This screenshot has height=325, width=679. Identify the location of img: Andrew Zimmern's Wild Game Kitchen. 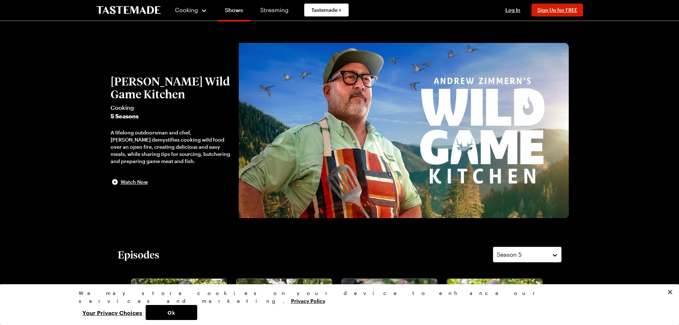
(404, 131).